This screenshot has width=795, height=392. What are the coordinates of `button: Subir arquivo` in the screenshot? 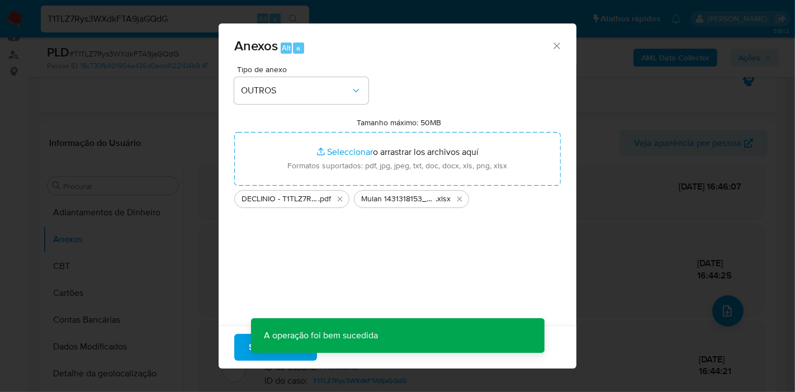 It's located at (276, 347).